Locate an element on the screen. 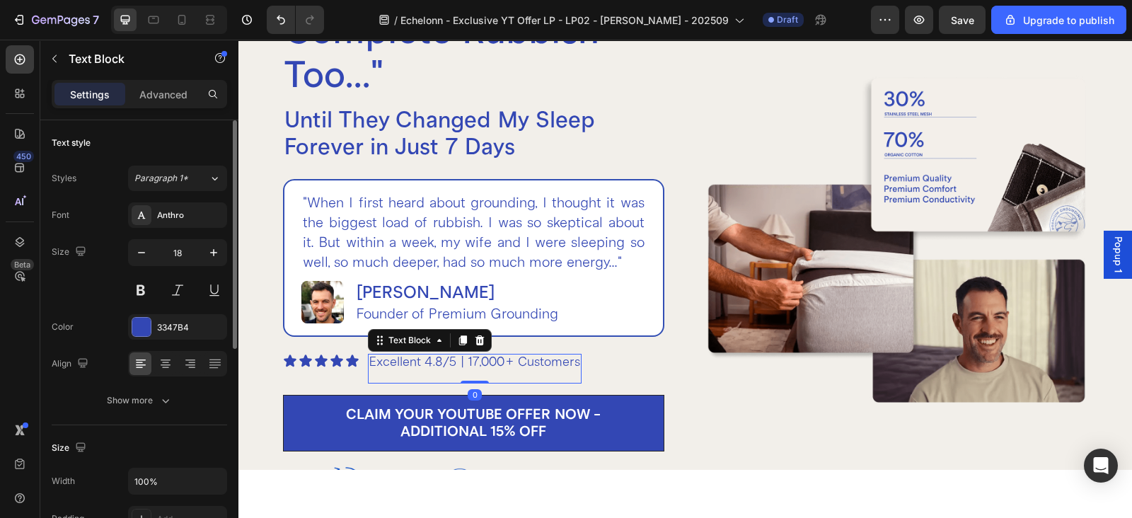  input: Auto is located at coordinates (178, 481).